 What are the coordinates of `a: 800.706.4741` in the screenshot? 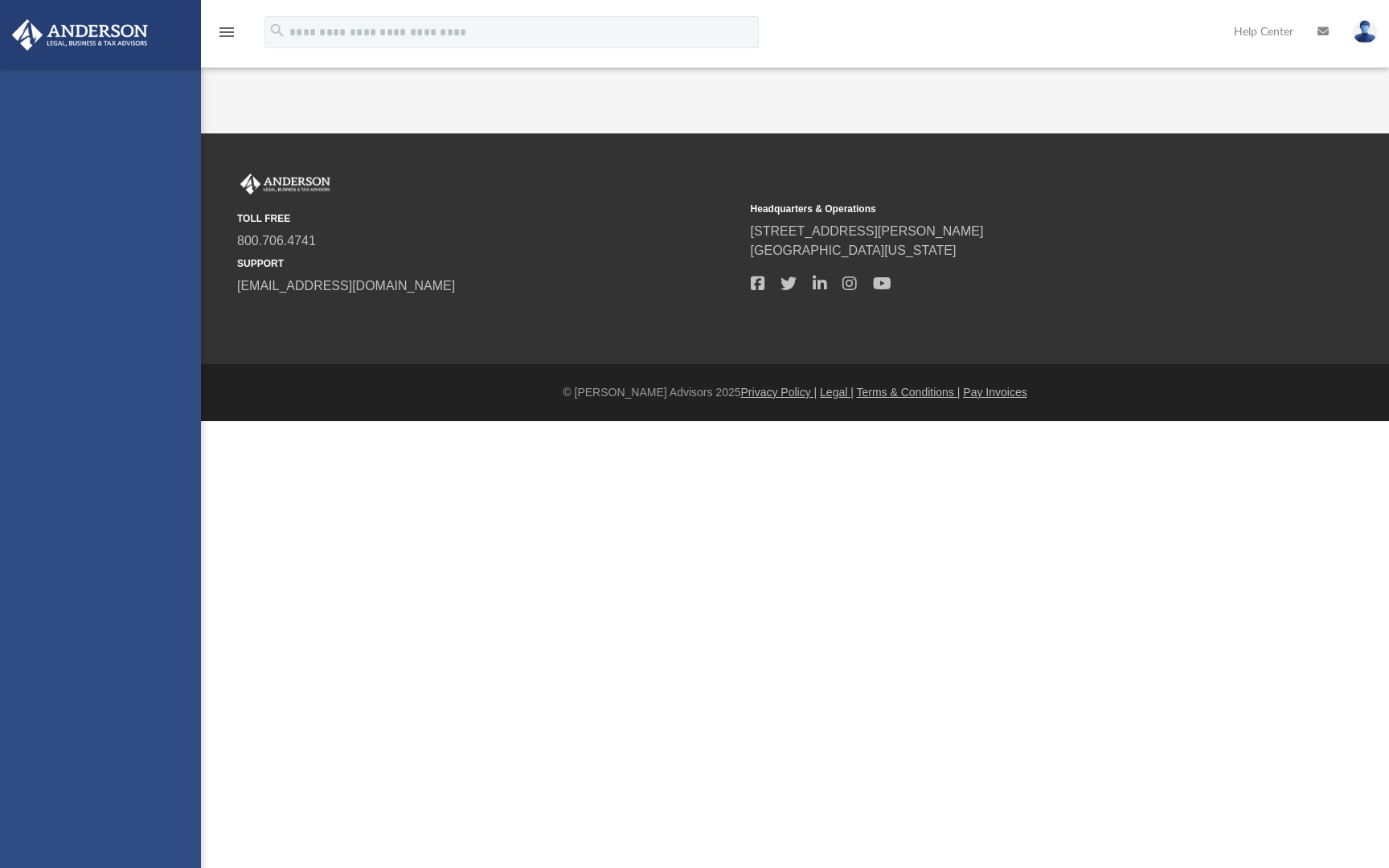 It's located at (277, 240).